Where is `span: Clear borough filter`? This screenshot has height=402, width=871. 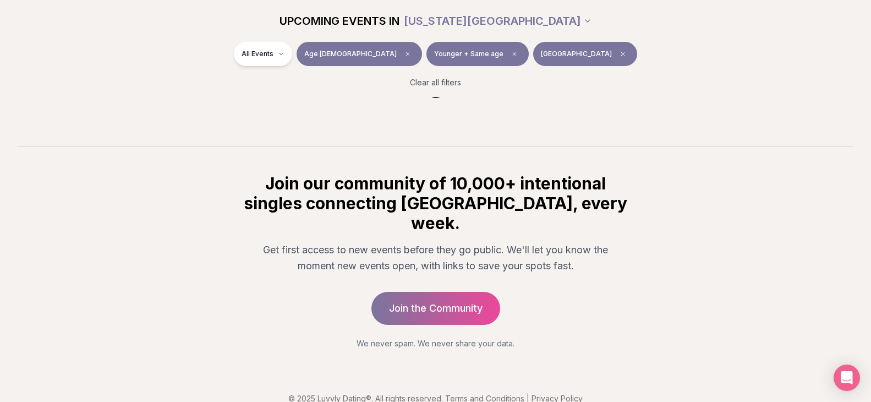 span: Clear borough filter is located at coordinates (623, 54).